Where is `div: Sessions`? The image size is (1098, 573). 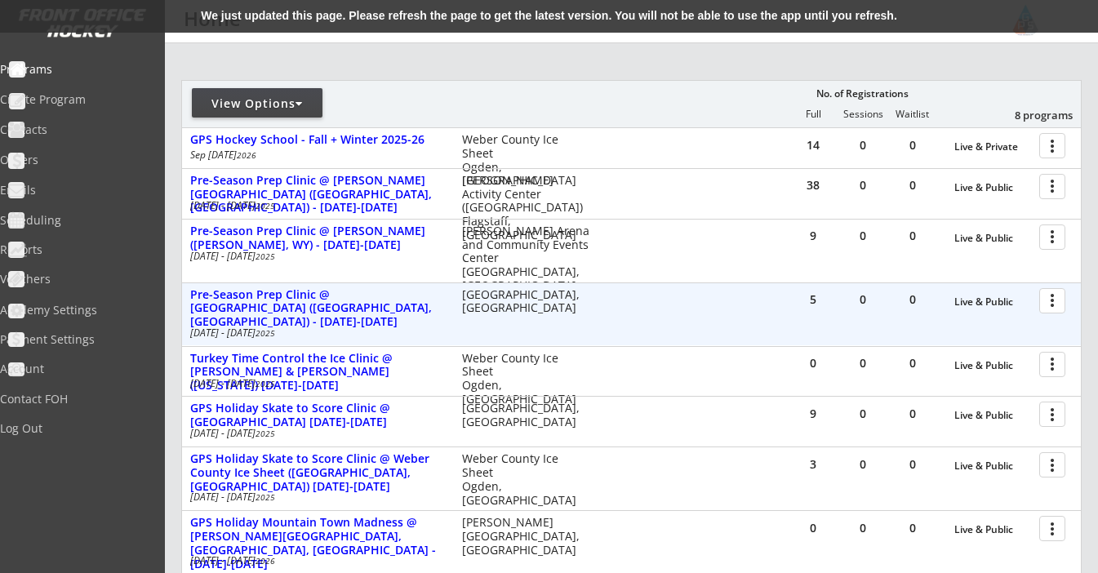 div: Sessions is located at coordinates (863, 114).